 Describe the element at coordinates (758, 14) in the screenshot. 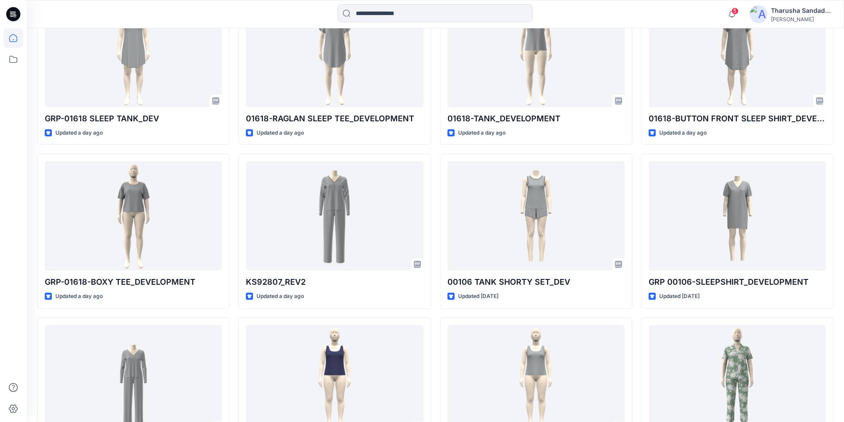

I see `img: avatar` at that location.